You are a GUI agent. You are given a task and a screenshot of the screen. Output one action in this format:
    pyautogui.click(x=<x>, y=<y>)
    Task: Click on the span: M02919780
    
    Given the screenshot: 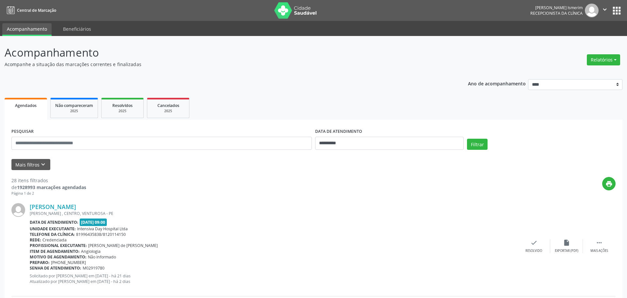 What is the action you would take?
    pyautogui.click(x=93, y=268)
    